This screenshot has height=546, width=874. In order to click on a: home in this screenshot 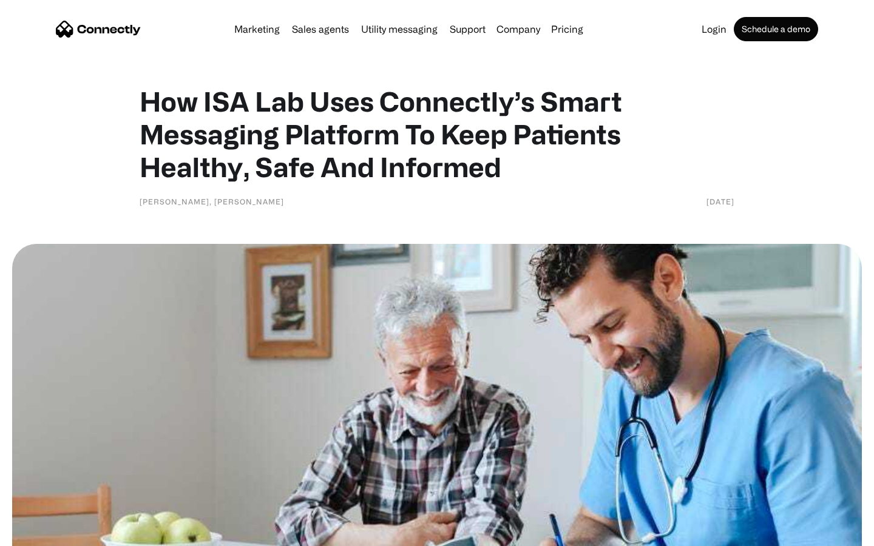, I will do `click(98, 29)`.